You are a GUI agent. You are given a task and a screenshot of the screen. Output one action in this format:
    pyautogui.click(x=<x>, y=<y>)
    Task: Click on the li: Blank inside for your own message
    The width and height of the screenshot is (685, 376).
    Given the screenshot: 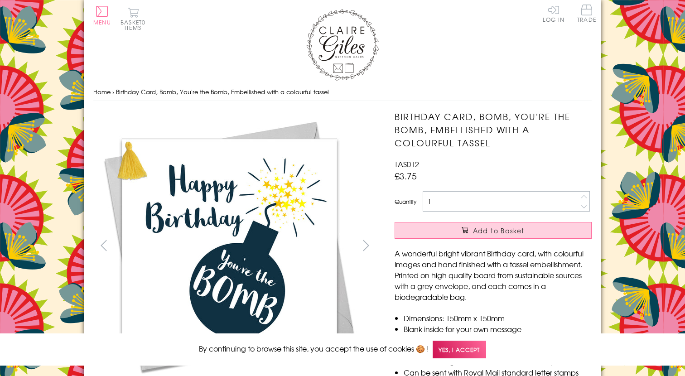 What is the action you would take?
    pyautogui.click(x=498, y=329)
    